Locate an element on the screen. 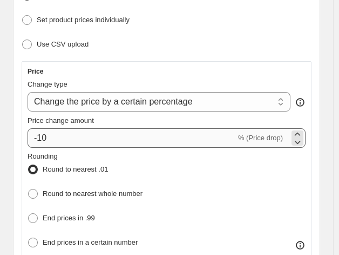 The height and width of the screenshot is (255, 339). span: Round to nearest .01 is located at coordinates (75, 169).